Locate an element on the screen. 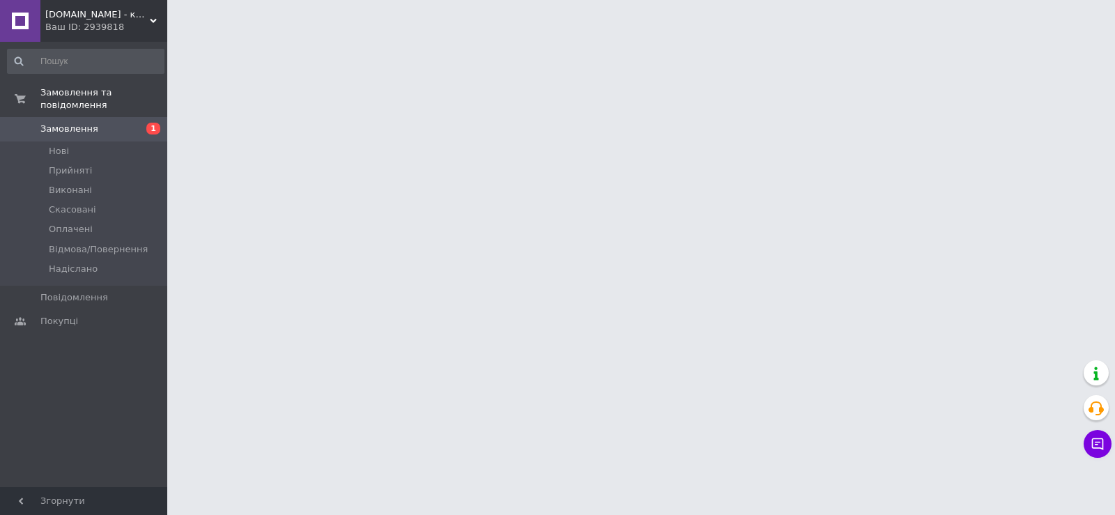 The height and width of the screenshot is (515, 1115). span: Нові is located at coordinates (59, 151).